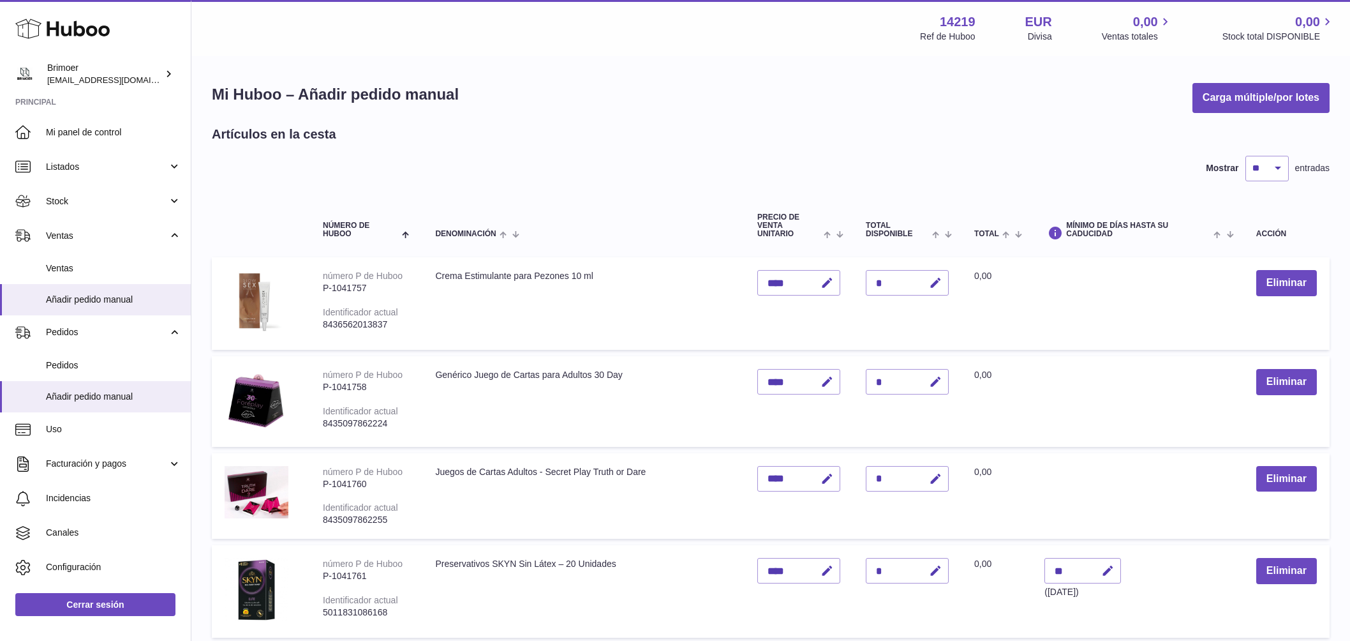  What do you see at coordinates (583, 303) in the screenshot?
I see `td: Crema Estimulante para Pezones 10 ml` at bounding box center [583, 303].